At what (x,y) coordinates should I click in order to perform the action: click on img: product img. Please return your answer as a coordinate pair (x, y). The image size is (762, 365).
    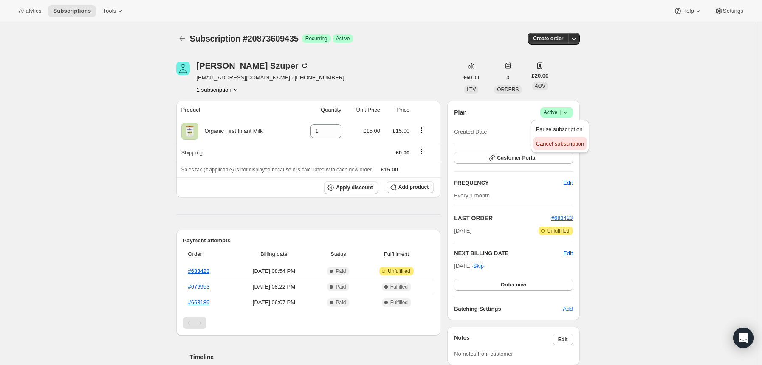
    Looking at the image, I should click on (190, 131).